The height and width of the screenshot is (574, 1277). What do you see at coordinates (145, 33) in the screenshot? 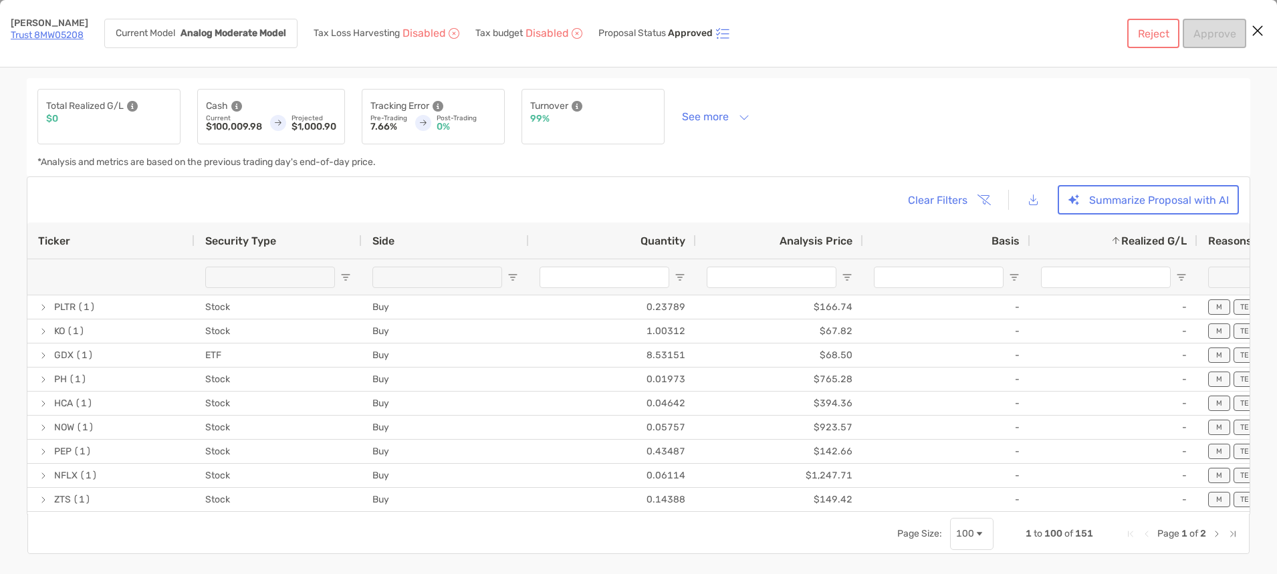
I see `p: Current Model` at bounding box center [145, 33].